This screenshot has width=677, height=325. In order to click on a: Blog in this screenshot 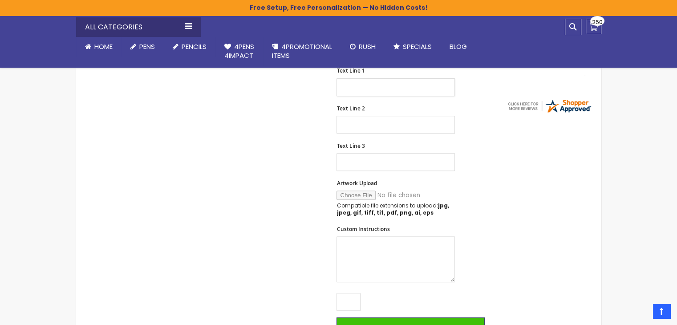, I will do `click(458, 47)`.